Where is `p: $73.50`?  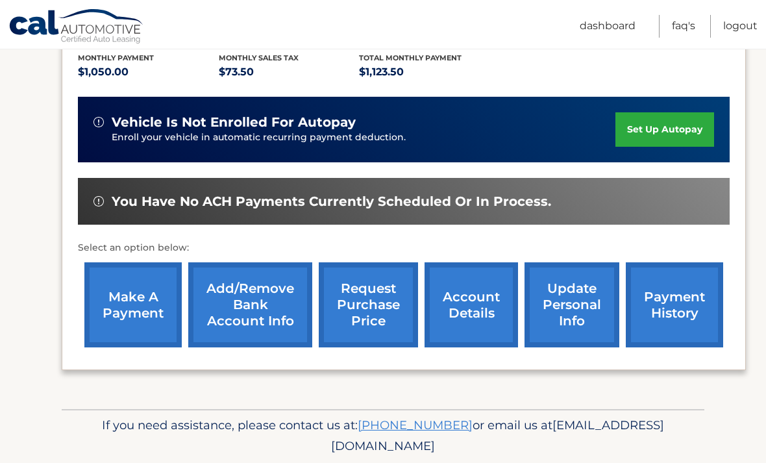 p: $73.50 is located at coordinates (289, 72).